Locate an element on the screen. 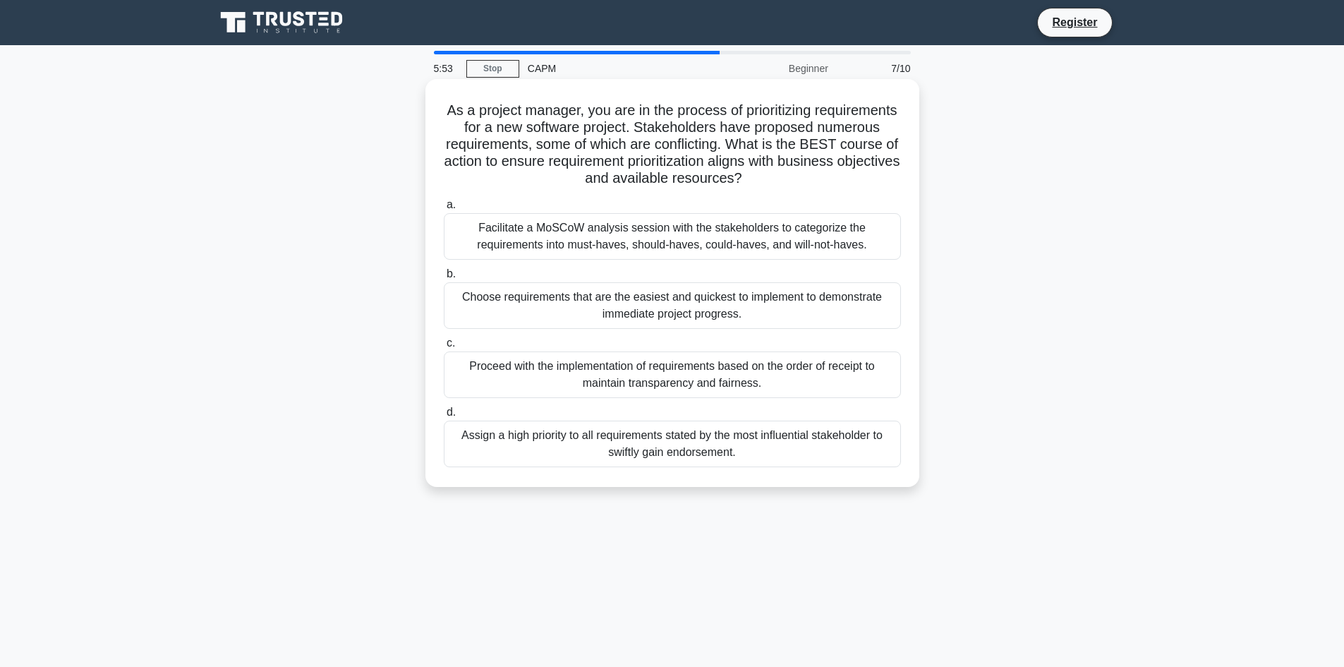 This screenshot has height=667, width=1344. h5: As a project manager, you are in the process of prioritizing requirements for a new software proj... is located at coordinates (672, 145).